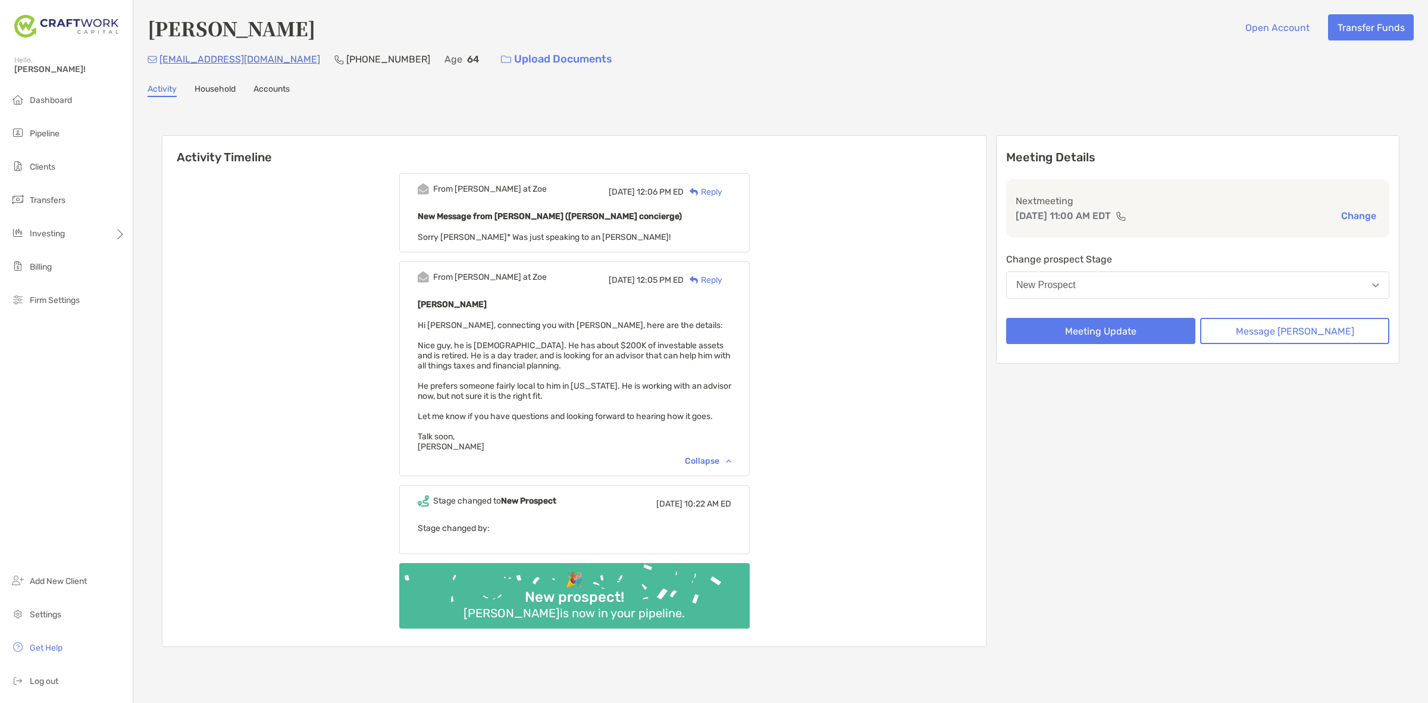 The image size is (1428, 703). I want to click on div: Stage changed to, so click(494, 500).